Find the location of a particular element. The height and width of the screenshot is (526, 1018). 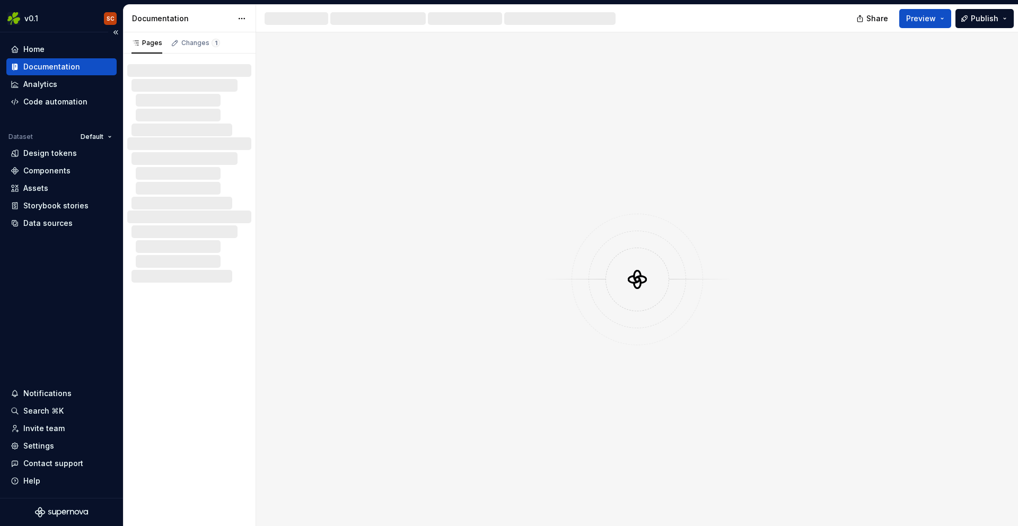

div: Code automation is located at coordinates (55, 102).